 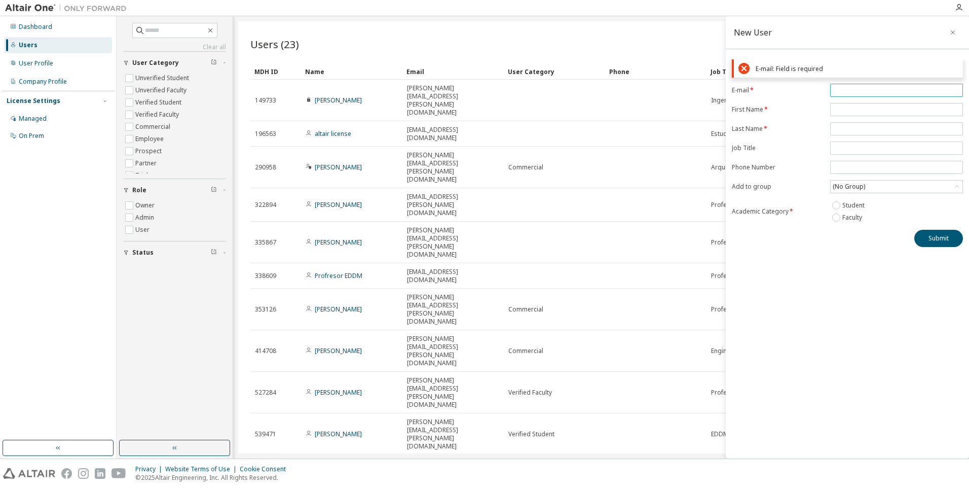 I want to click on img: youtube.svg, so click(x=119, y=473).